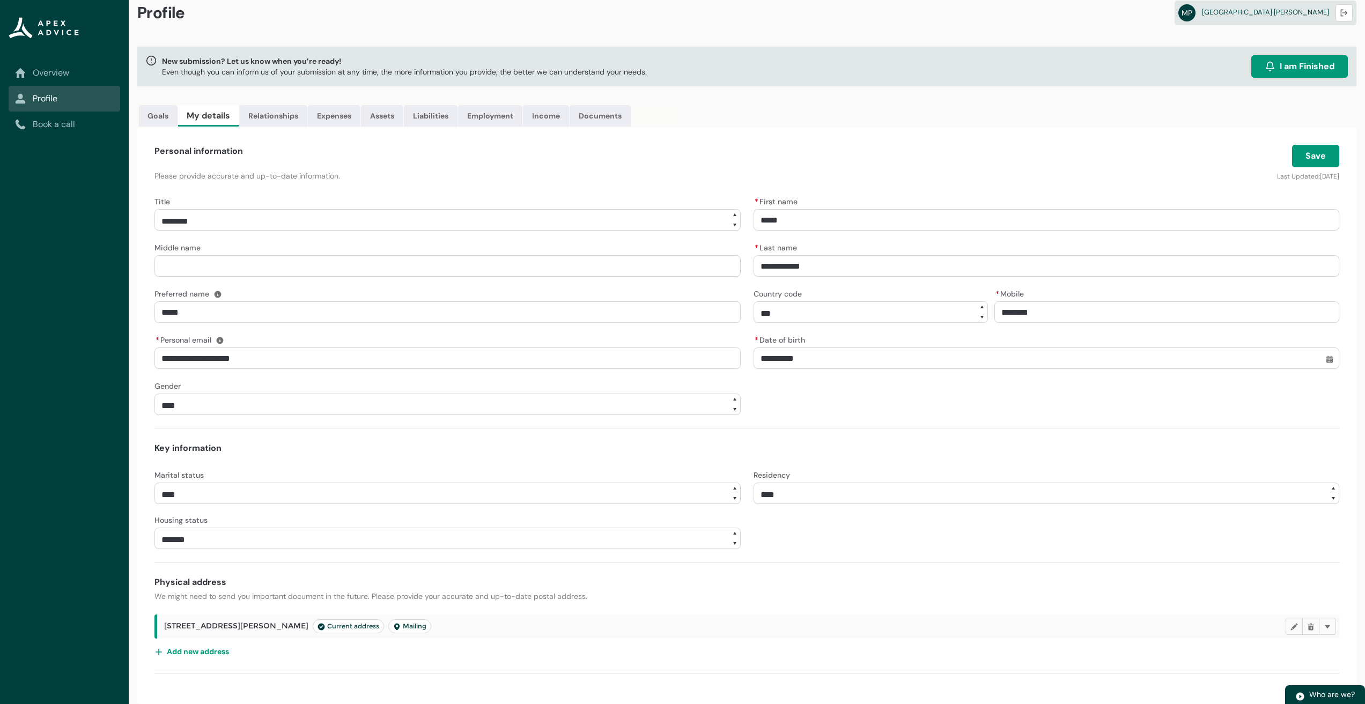 The width and height of the screenshot is (1365, 704). What do you see at coordinates (64, 124) in the screenshot?
I see `a: Book a call` at bounding box center [64, 124].